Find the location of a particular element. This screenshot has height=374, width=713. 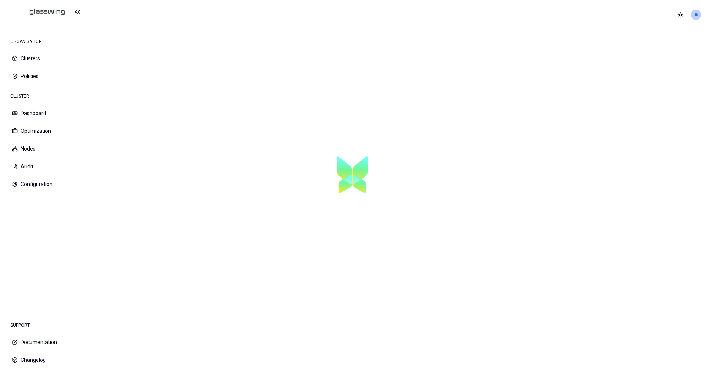

img: GlassWing is located at coordinates (39, 12).